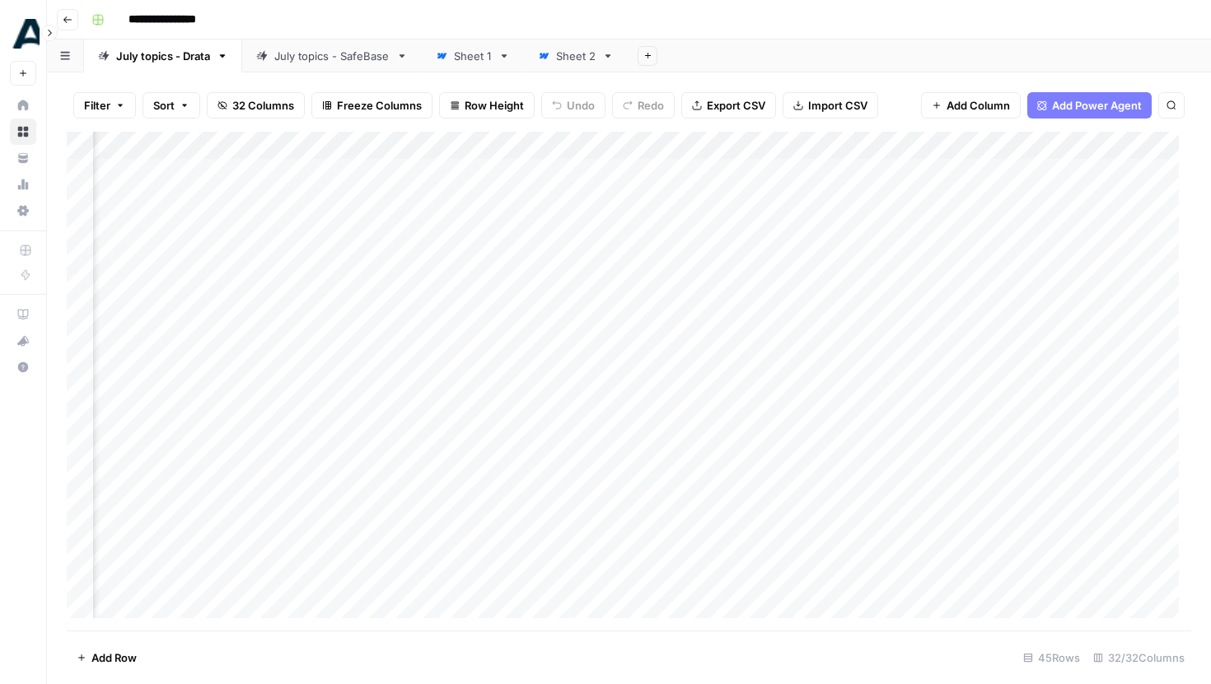 This screenshot has height=684, width=1211. What do you see at coordinates (164, 105) in the screenshot?
I see `span: Sort` at bounding box center [164, 105].